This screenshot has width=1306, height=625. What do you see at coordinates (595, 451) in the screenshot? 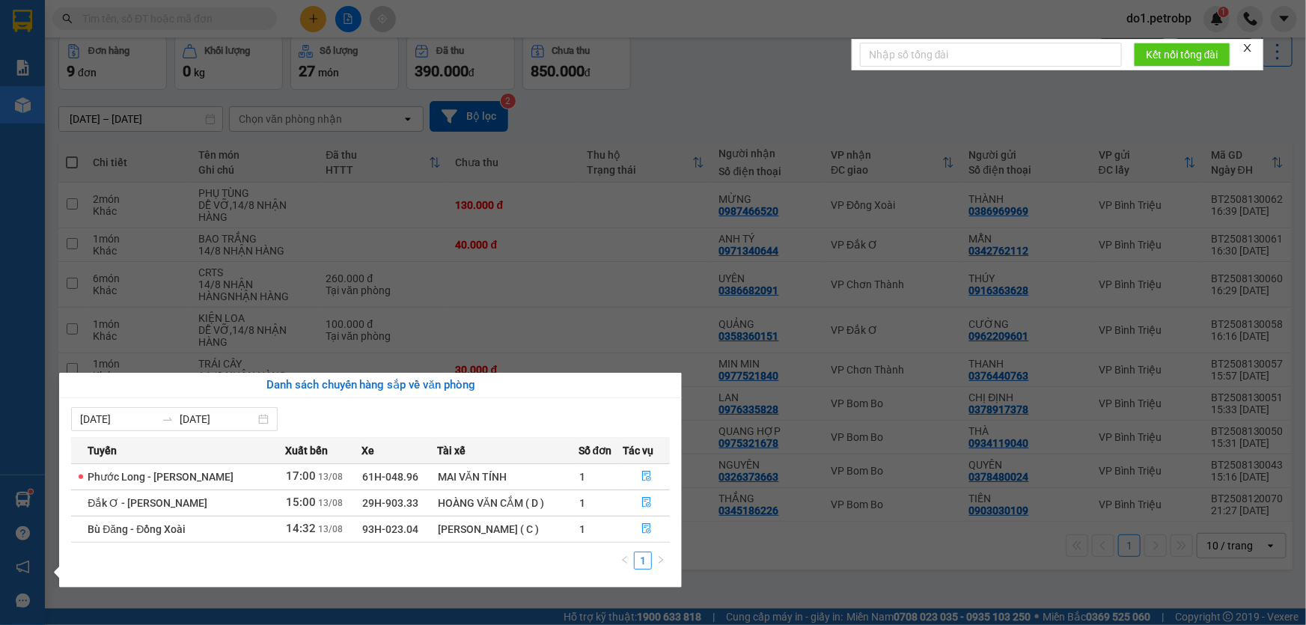
I see `span: Số đơn` at bounding box center [595, 451].